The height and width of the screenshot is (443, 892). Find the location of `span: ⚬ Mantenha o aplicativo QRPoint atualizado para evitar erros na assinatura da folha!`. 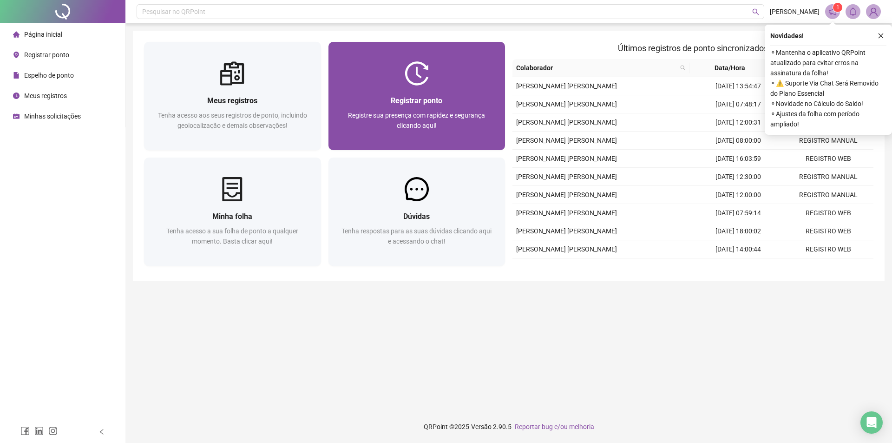

span: ⚬ Mantenha o aplicativo QRPoint atualizado para evitar erros na assinatura da folha! is located at coordinates (829, 63).